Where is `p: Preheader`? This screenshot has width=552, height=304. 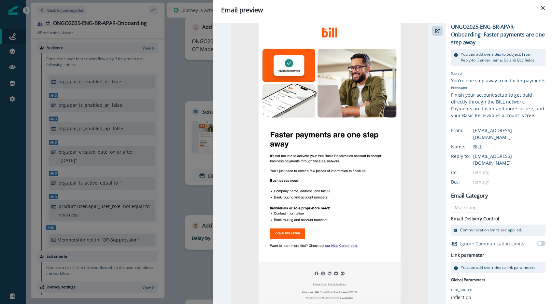 p: Preheader is located at coordinates (499, 88).